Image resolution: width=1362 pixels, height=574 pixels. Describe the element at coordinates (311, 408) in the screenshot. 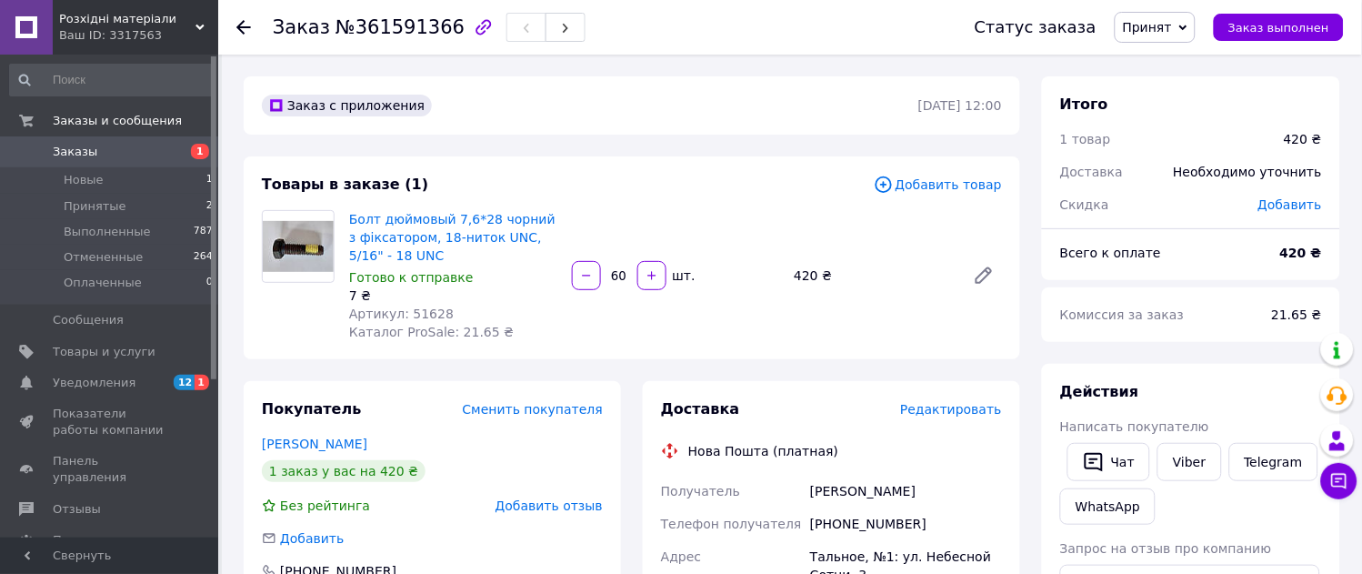

I see `span: Покупатель` at that location.